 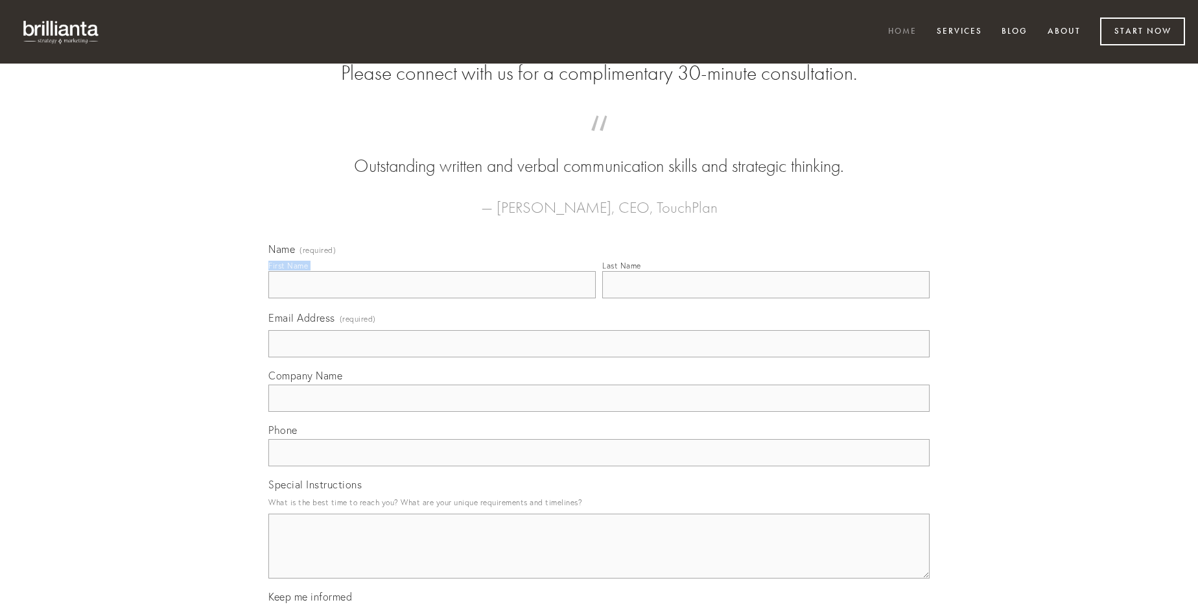 What do you see at coordinates (960, 32) in the screenshot?
I see `a: Services` at bounding box center [960, 32].